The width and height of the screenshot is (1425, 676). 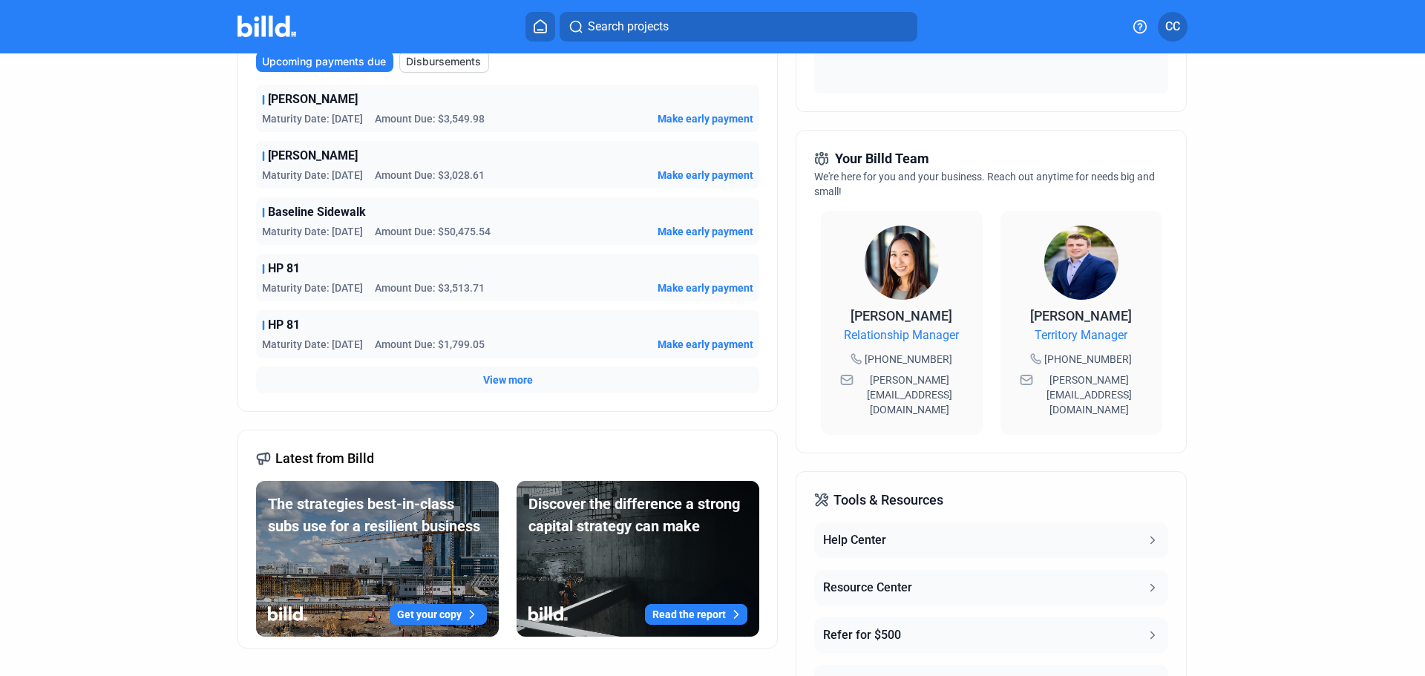 What do you see at coordinates (991, 588) in the screenshot?
I see `button: Resource Center` at bounding box center [991, 588].